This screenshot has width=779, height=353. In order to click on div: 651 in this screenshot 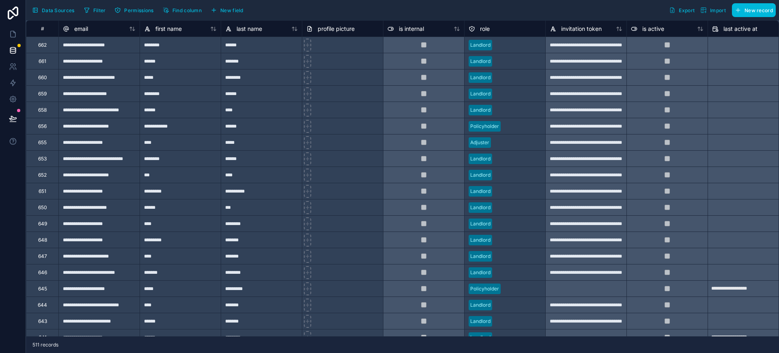, I will do `click(42, 191)`.